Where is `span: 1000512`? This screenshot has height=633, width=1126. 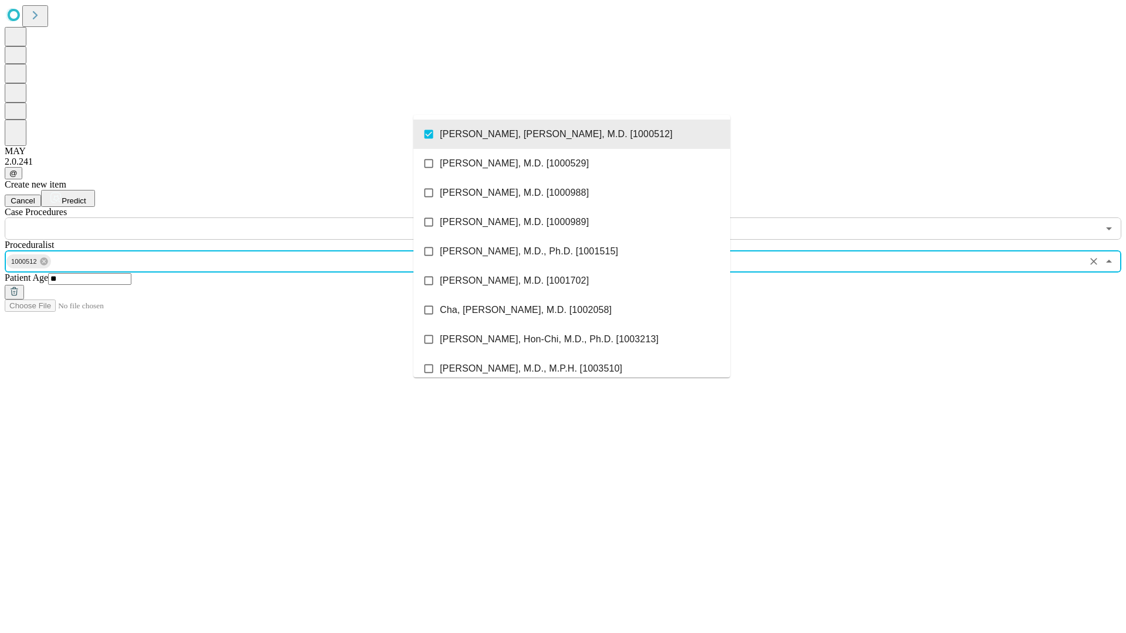
span: 1000512 is located at coordinates (24, 262).